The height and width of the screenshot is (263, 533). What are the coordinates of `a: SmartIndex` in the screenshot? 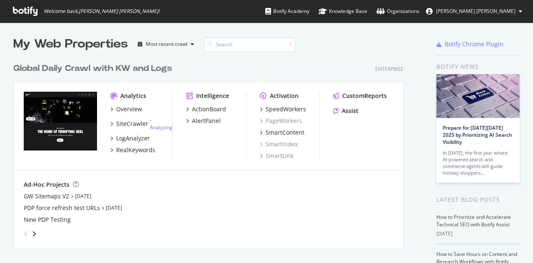 It's located at (279, 144).